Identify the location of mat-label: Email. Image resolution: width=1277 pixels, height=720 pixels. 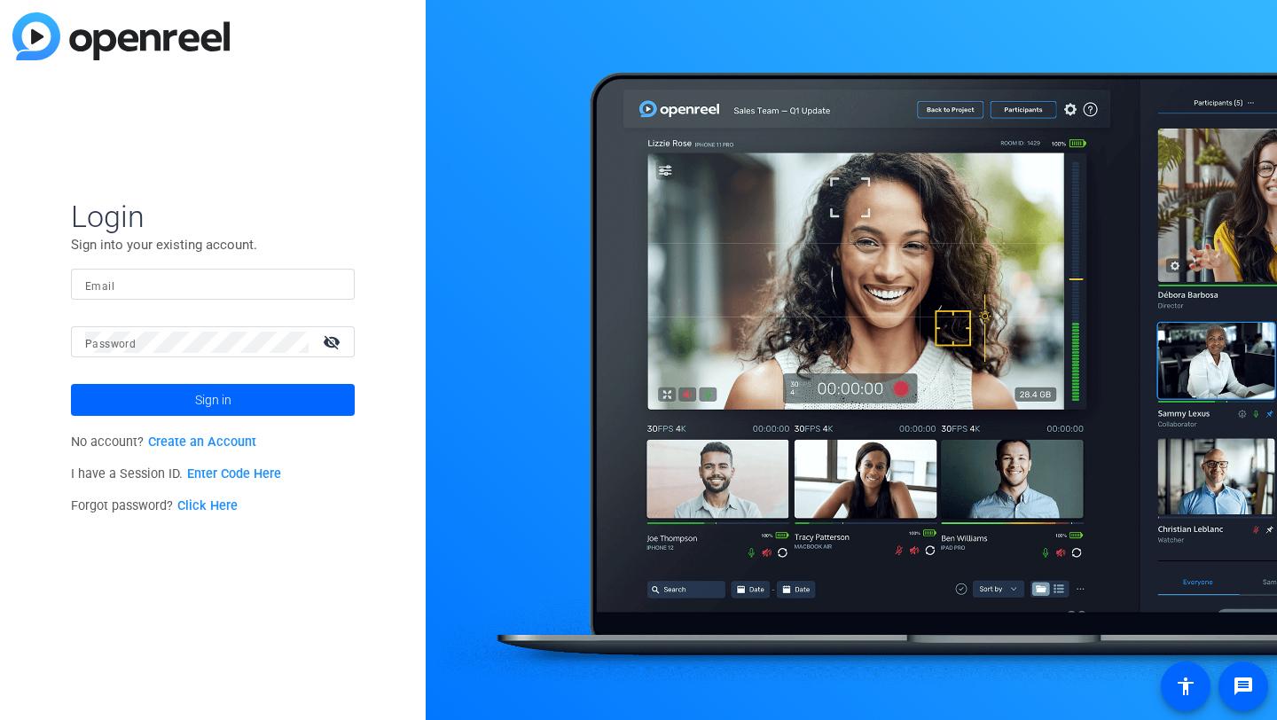
(99, 286).